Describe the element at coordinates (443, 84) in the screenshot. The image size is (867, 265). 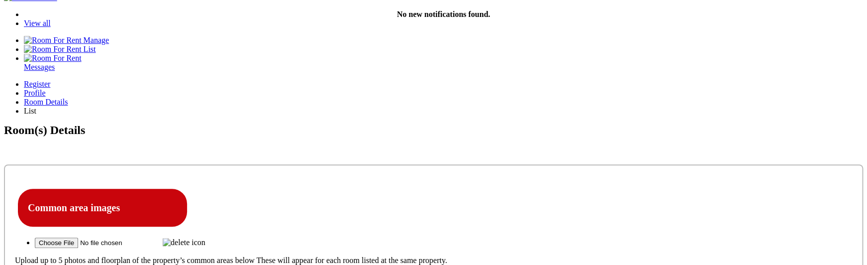
I see `a: Register` at that location.